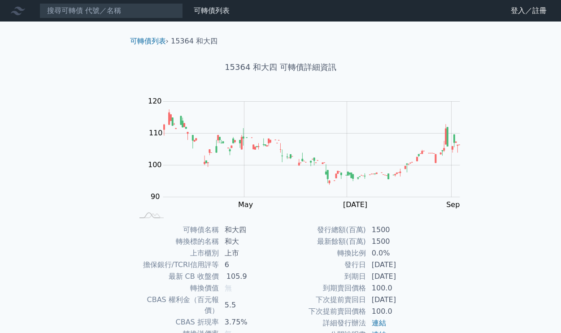 The height and width of the screenshot is (333, 561). Describe the element at coordinates (176, 230) in the screenshot. I see `td: 可轉債名稱` at that location.